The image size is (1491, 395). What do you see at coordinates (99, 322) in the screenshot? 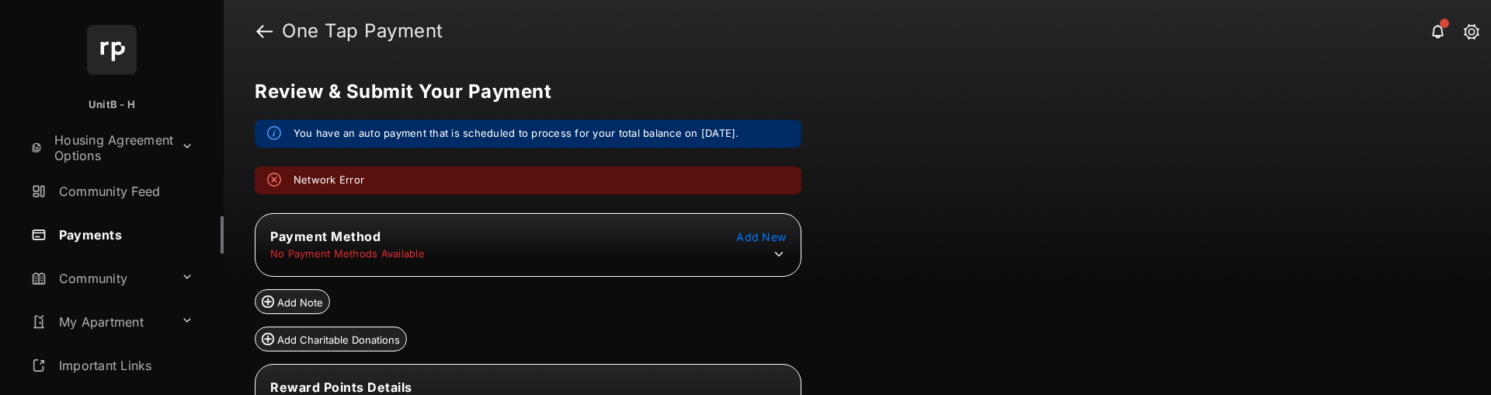
I see `a: My Apartment` at bounding box center [99, 322].